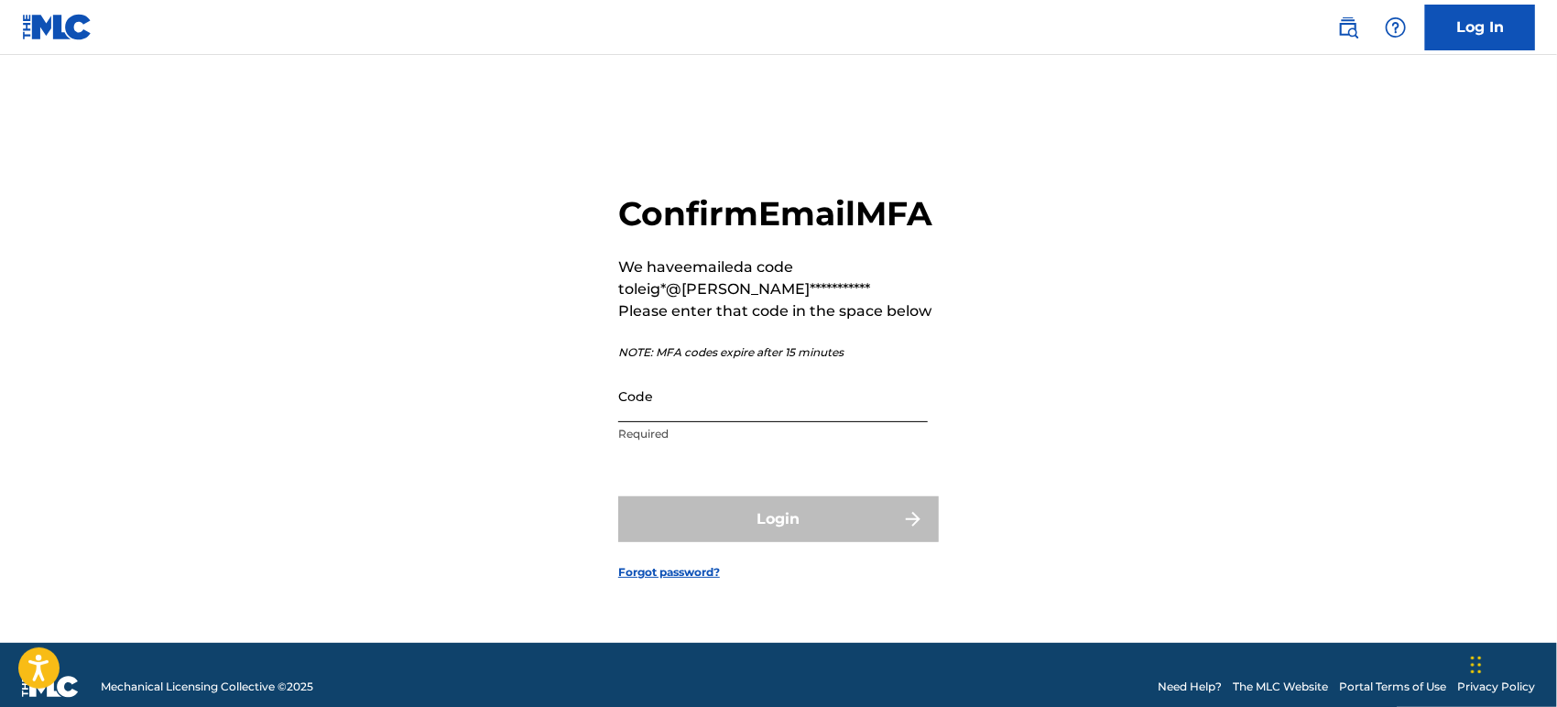 Image resolution: width=1557 pixels, height=707 pixels. What do you see at coordinates (1396, 27) in the screenshot?
I see `div: Help` at bounding box center [1396, 27].